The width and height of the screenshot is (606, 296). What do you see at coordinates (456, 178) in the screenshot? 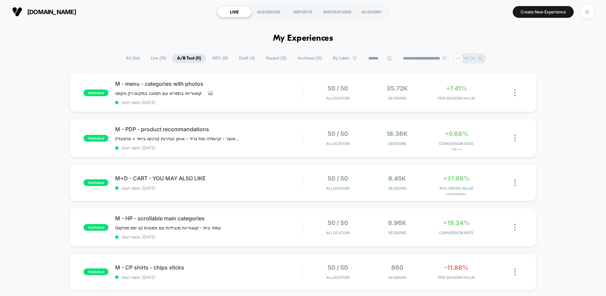
I see `span: +31.69%` at bounding box center [456, 178].